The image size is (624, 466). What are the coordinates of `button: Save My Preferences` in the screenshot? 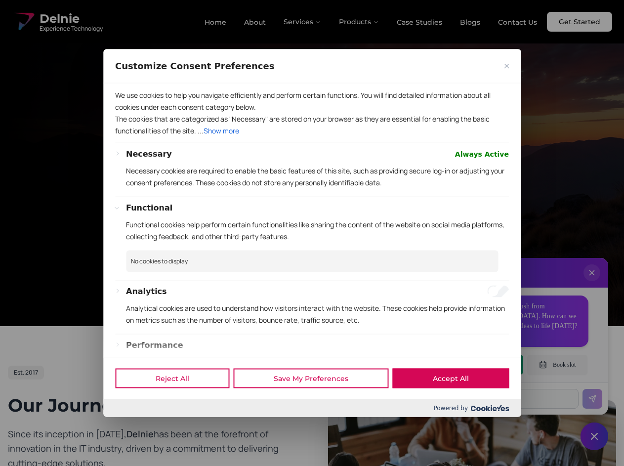 It's located at (311, 379).